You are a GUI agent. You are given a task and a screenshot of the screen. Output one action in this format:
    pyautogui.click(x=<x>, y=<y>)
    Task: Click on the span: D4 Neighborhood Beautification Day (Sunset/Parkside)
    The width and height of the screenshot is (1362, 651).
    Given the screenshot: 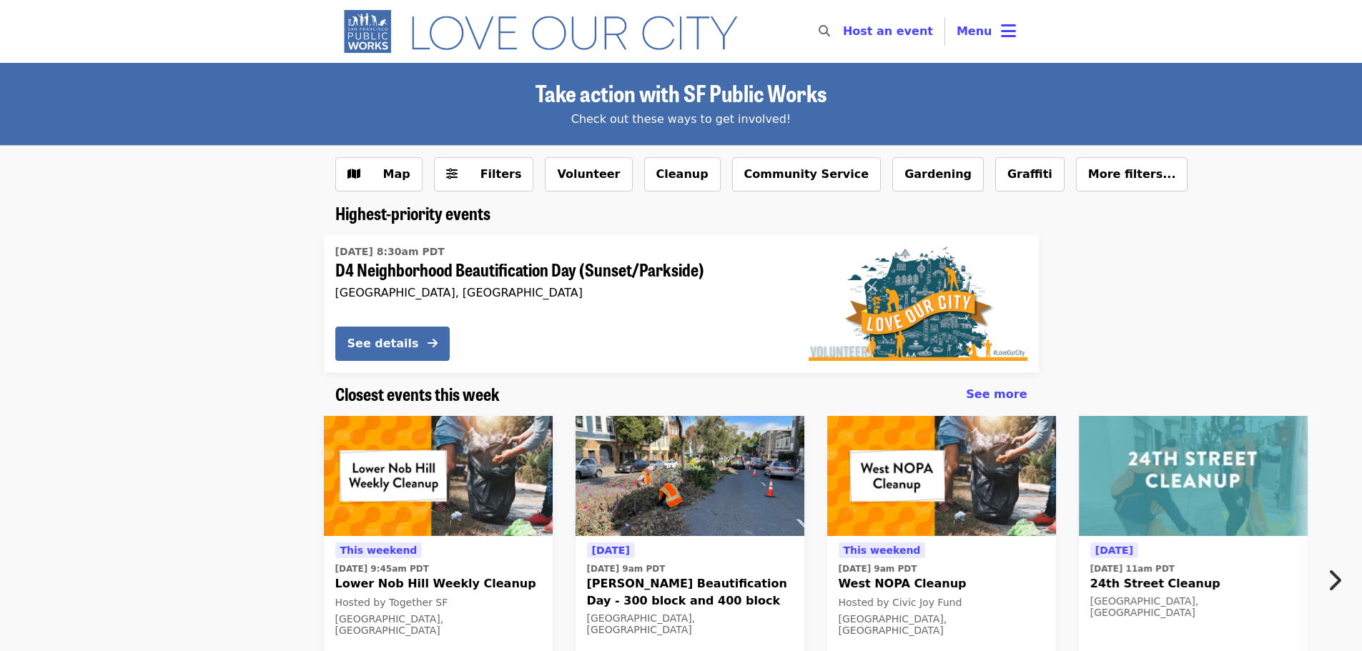 What is the action you would take?
    pyautogui.click(x=560, y=270)
    